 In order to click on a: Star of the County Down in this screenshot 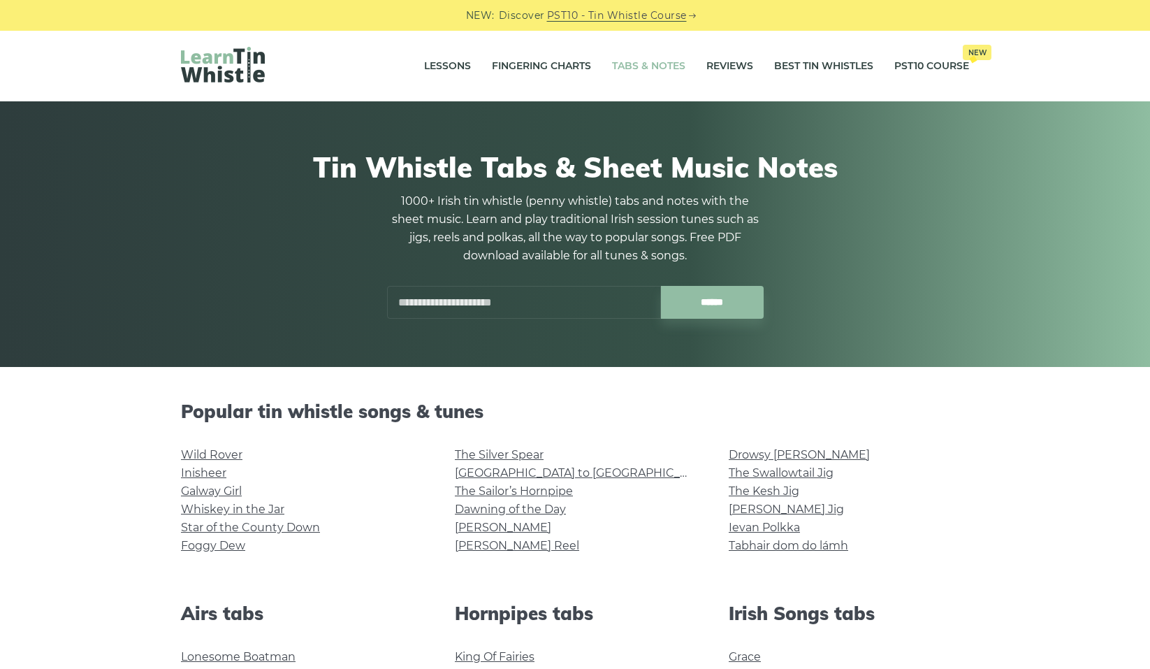, I will do `click(250, 527)`.